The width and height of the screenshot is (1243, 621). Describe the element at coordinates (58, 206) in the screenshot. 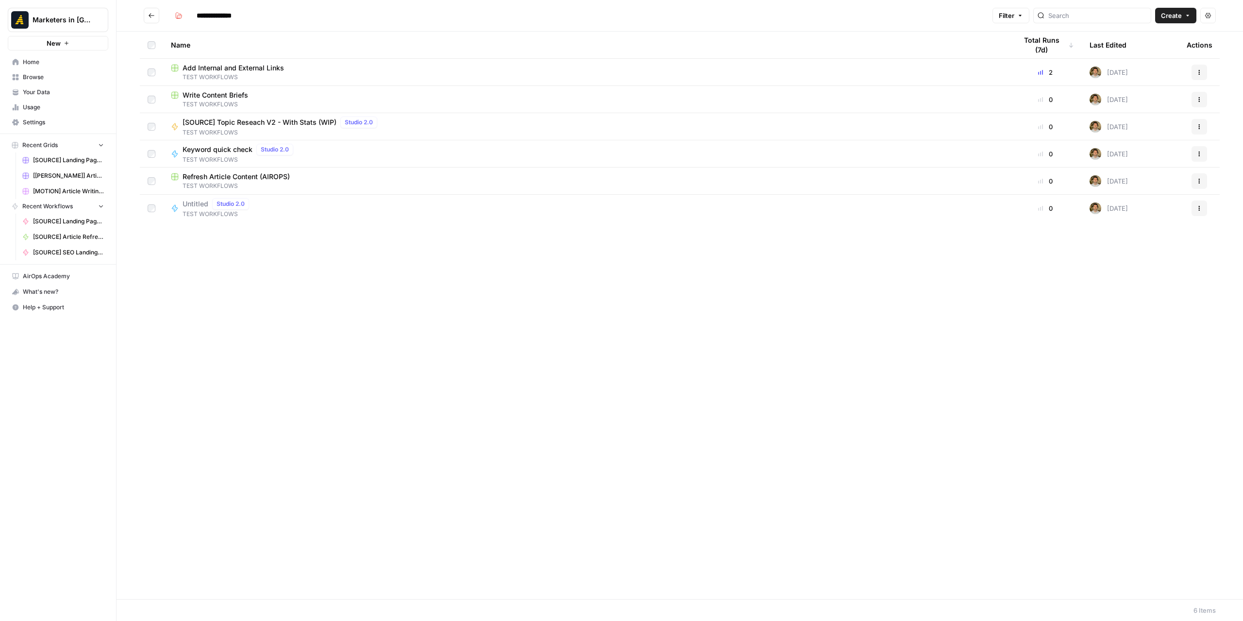

I see `button: Recent Workflows` at that location.